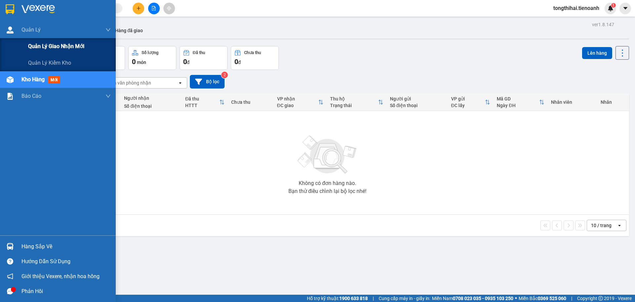 Image resolution: width=635 pixels, height=302 pixels. What do you see at coordinates (614, 102) in the screenshot?
I see `div: Nhãn` at bounding box center [614, 102].